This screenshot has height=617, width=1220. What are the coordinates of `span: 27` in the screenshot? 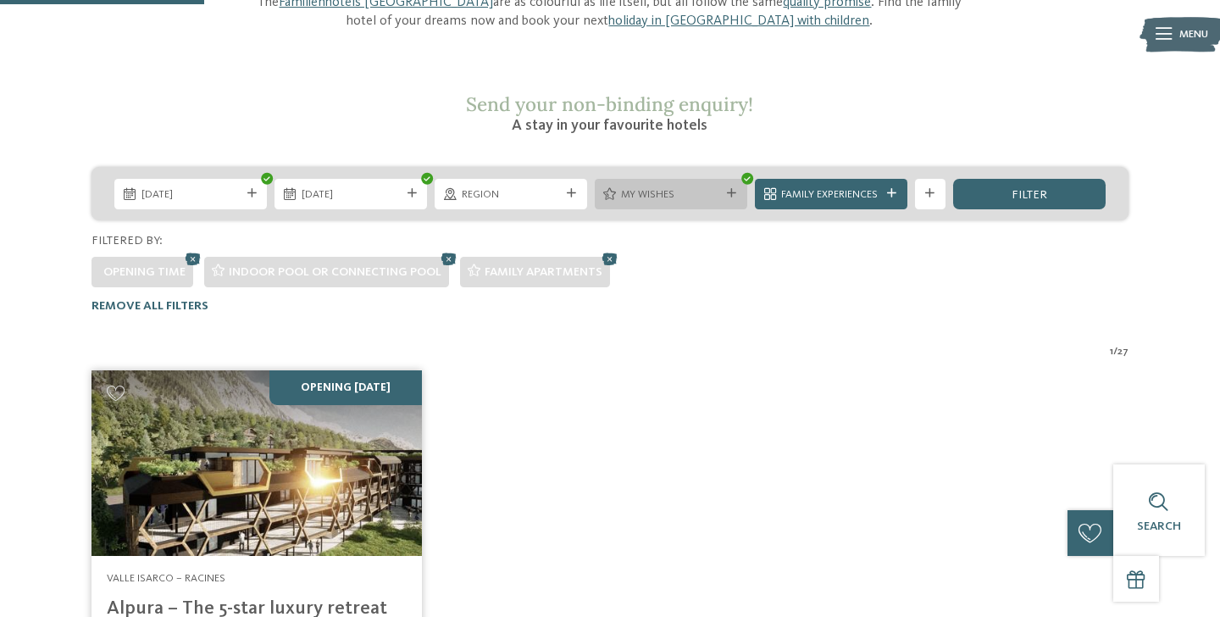 It's located at (1123, 352).